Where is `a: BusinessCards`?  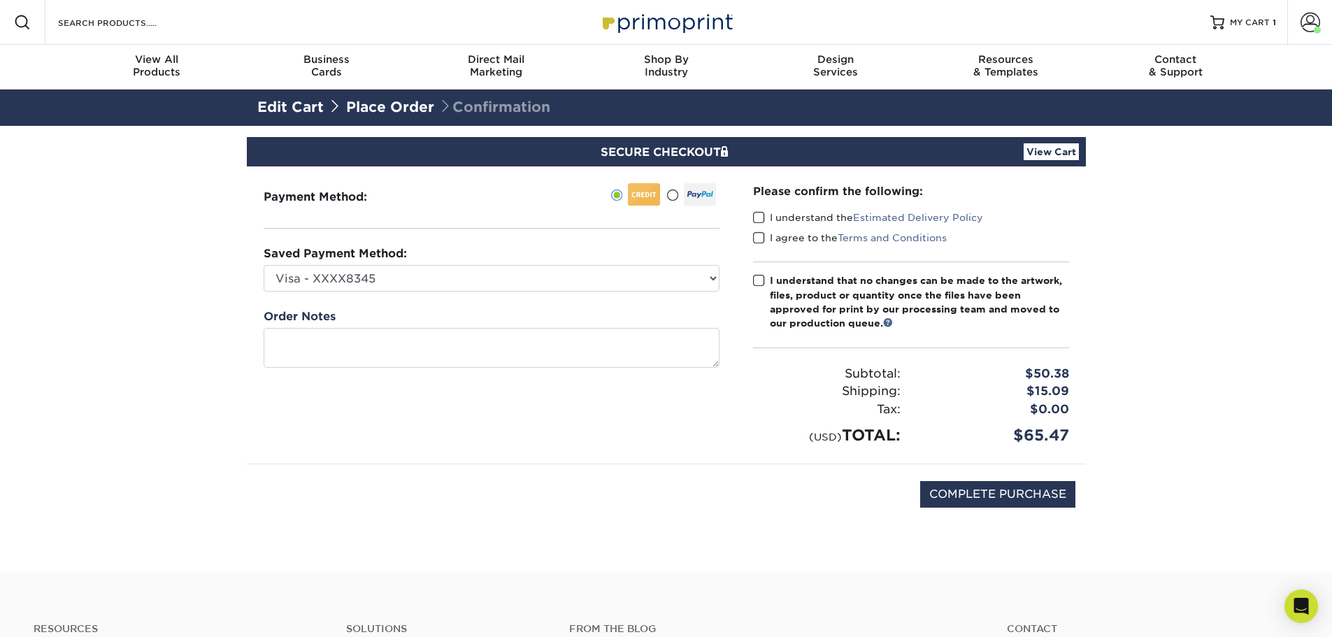 a: BusinessCards is located at coordinates (326, 67).